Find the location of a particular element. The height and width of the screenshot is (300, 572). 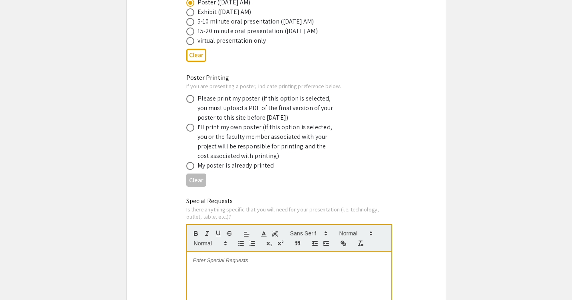

div: I'll print my own poster (if this option is selected, you or the faculty member associated with y... is located at coordinates (267, 142).